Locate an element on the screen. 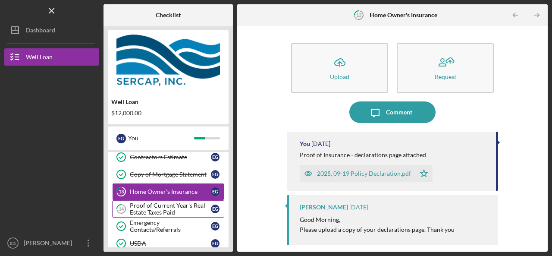 This screenshot has width=552, height=256. div: $12,000.00 is located at coordinates (168, 113).